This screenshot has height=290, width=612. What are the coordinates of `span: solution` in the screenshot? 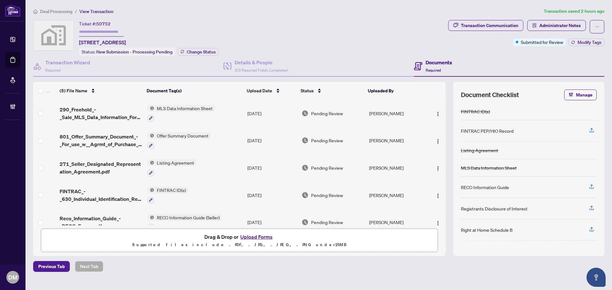 It's located at (534, 25).